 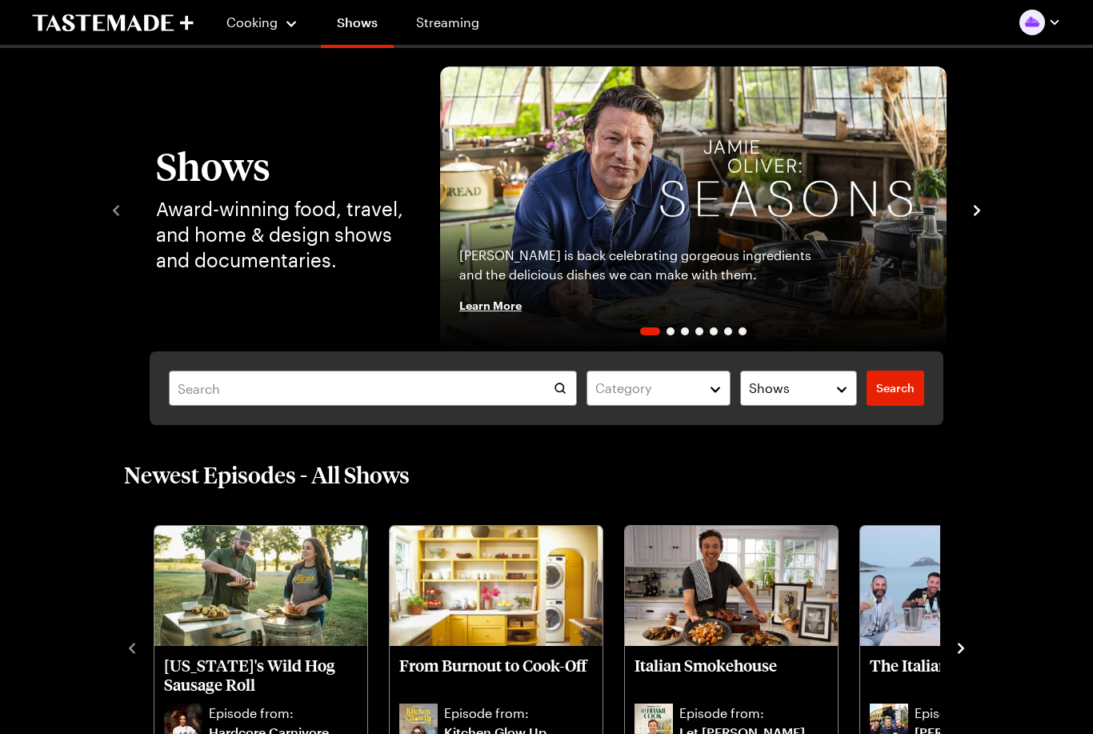 What do you see at coordinates (693, 209) in the screenshot?
I see `img: Jamie Oliver: Seasons` at bounding box center [693, 209].